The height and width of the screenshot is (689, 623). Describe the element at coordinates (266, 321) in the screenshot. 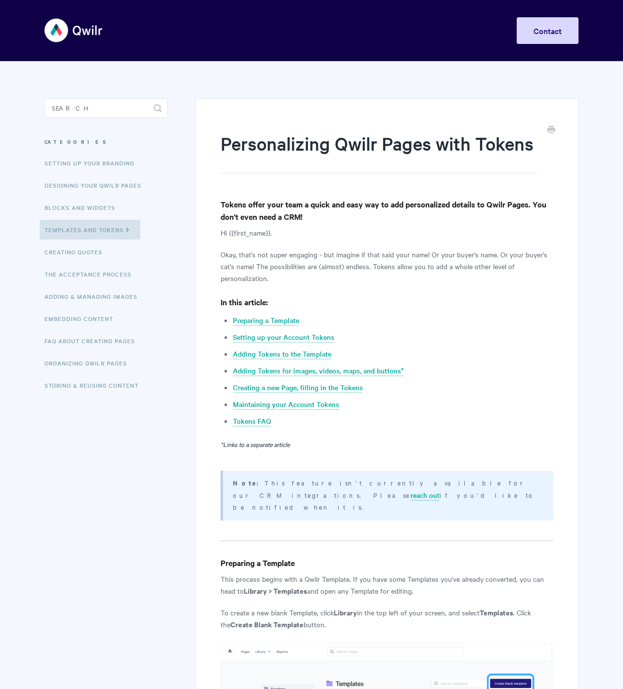

I see `a: Preparing a Template` at that location.